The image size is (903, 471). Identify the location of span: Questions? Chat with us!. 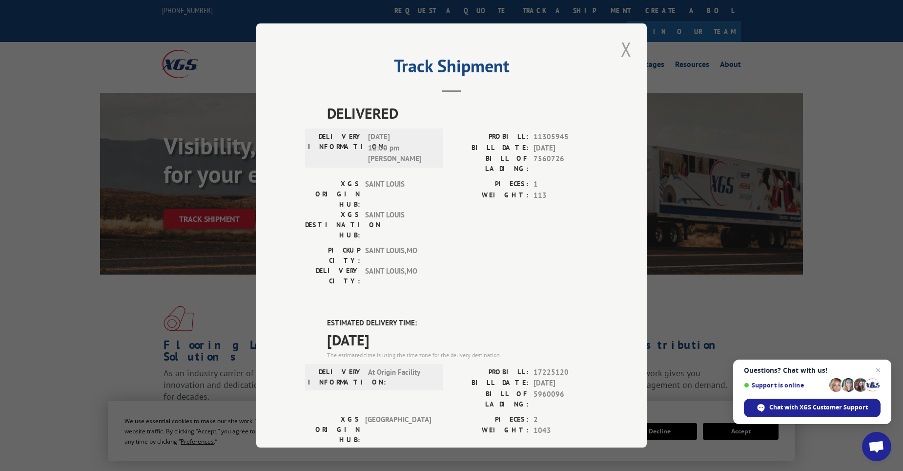
(813, 370).